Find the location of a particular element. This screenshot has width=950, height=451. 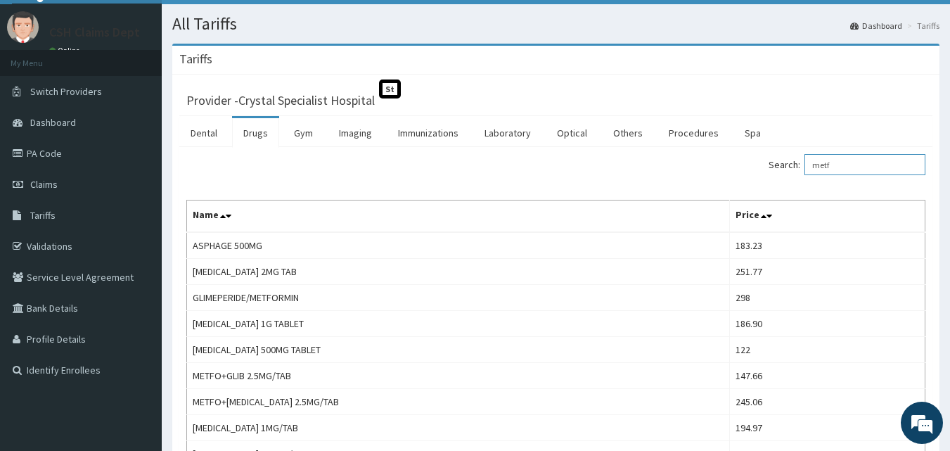

span: Switch Providers is located at coordinates (66, 91).